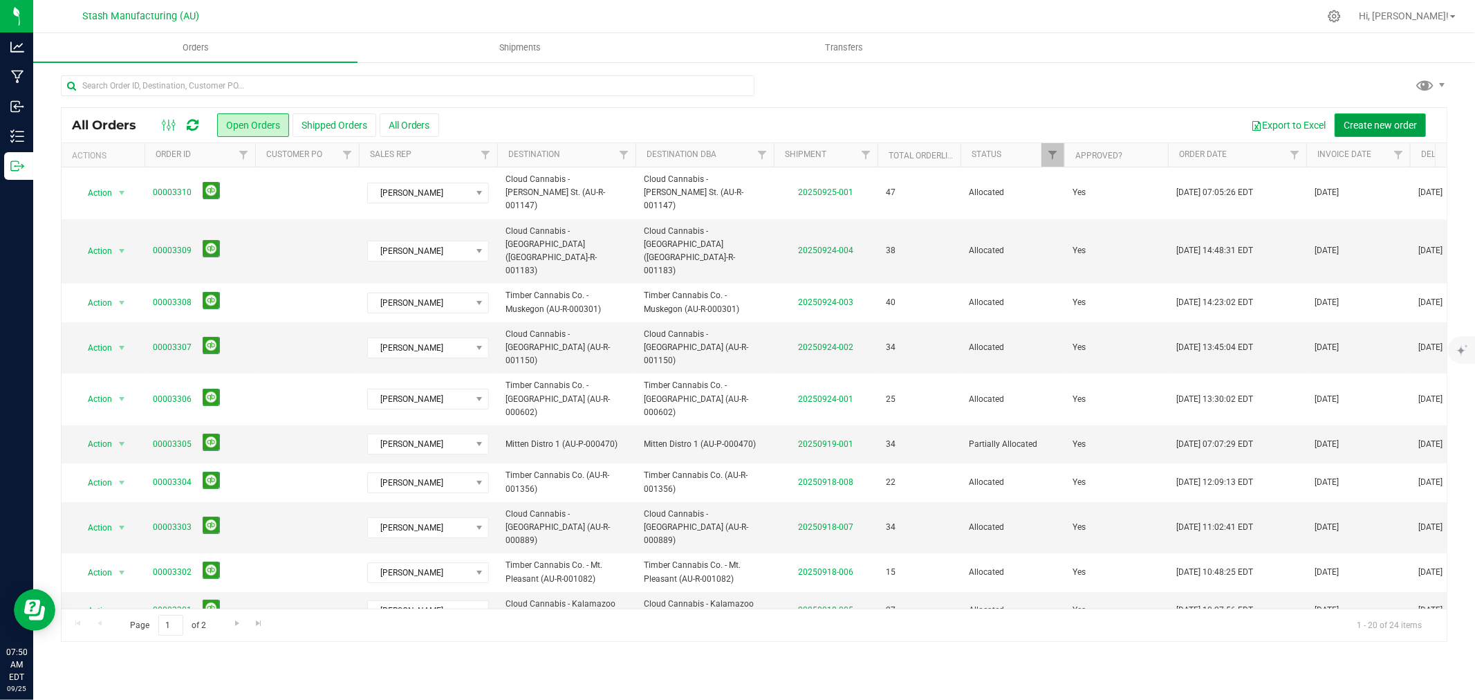 The height and width of the screenshot is (700, 1475). Describe the element at coordinates (171, 625) in the screenshot. I see `input: 1` at that location.